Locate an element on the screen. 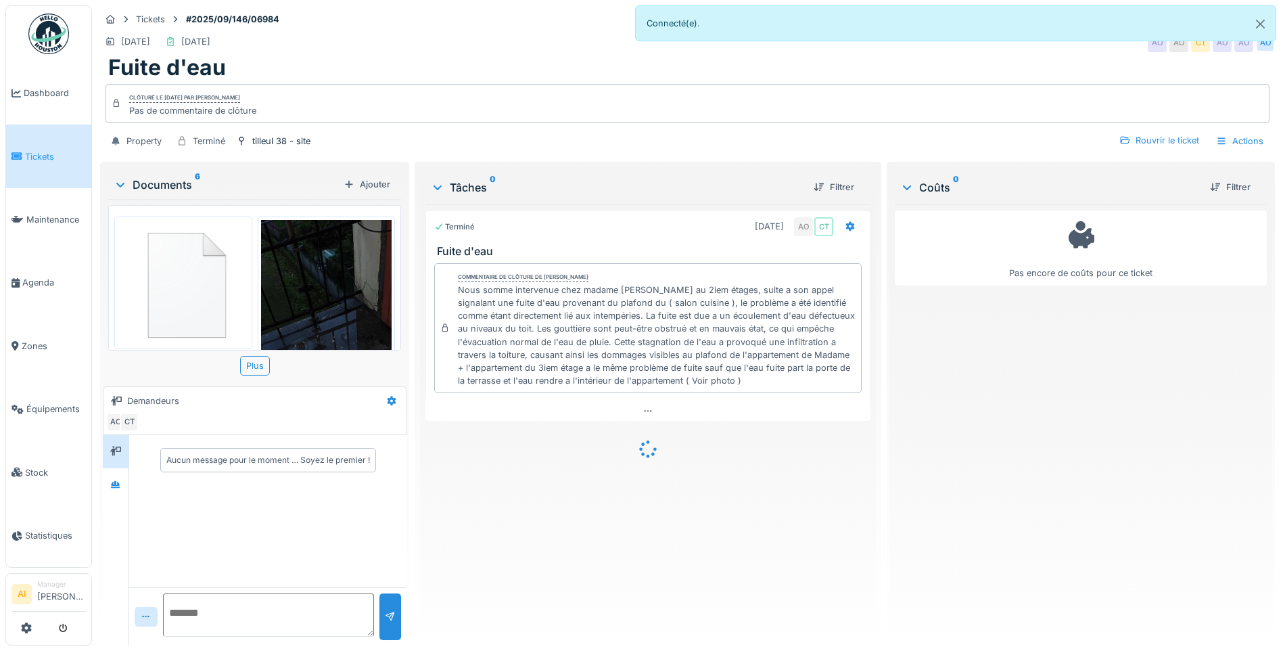 This screenshot has width=1283, height=651. strong: #2025/09/146/06984 is located at coordinates (233, 19).